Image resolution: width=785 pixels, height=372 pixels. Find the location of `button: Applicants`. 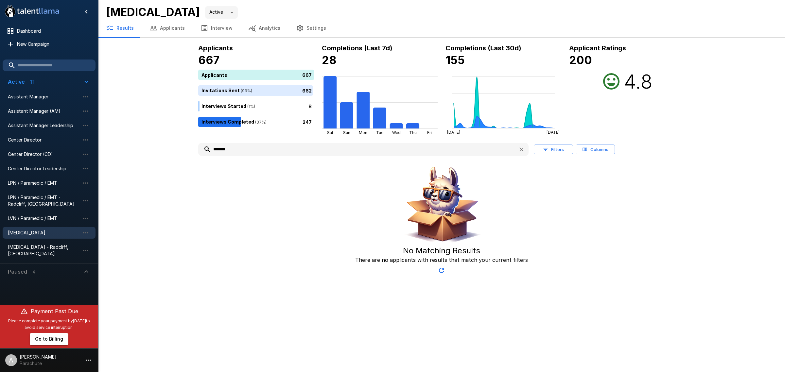

button: Applicants is located at coordinates (167, 28).